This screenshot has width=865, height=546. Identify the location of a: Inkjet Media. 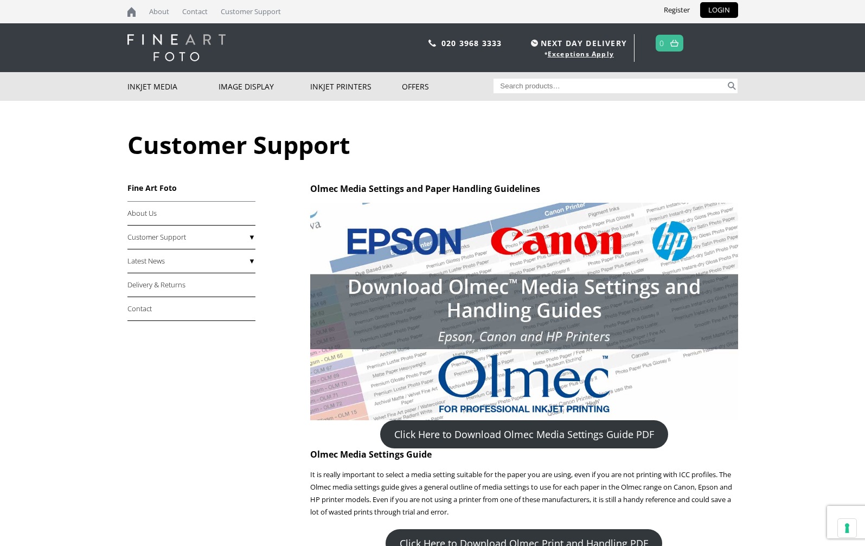
(173, 86).